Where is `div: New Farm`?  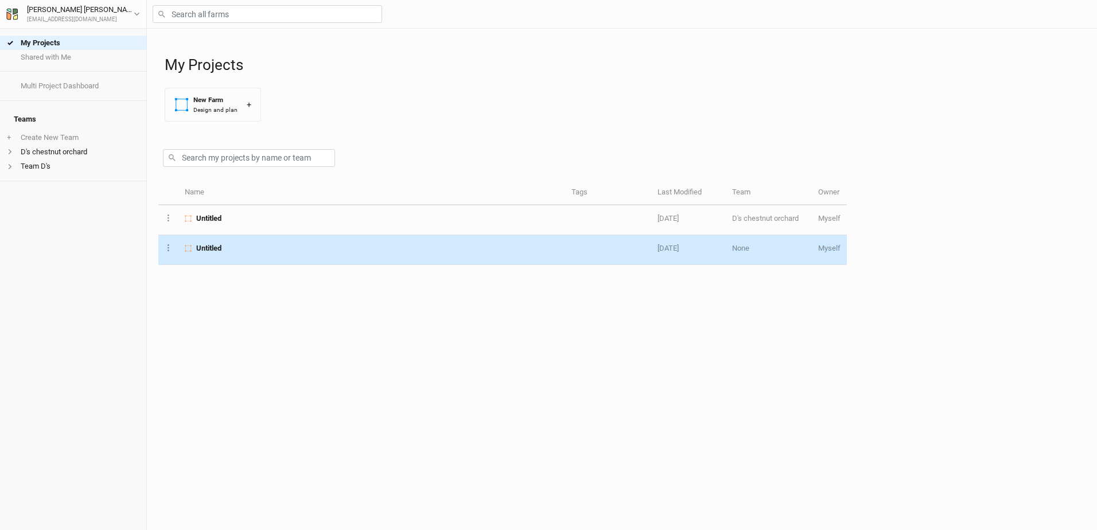 div: New Farm is located at coordinates (215, 100).